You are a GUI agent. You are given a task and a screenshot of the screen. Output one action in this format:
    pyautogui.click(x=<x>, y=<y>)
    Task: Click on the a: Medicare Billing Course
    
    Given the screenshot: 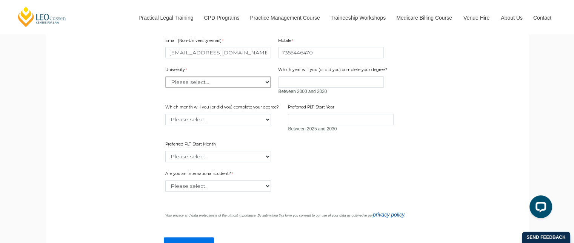 What is the action you would take?
    pyautogui.click(x=424, y=18)
    